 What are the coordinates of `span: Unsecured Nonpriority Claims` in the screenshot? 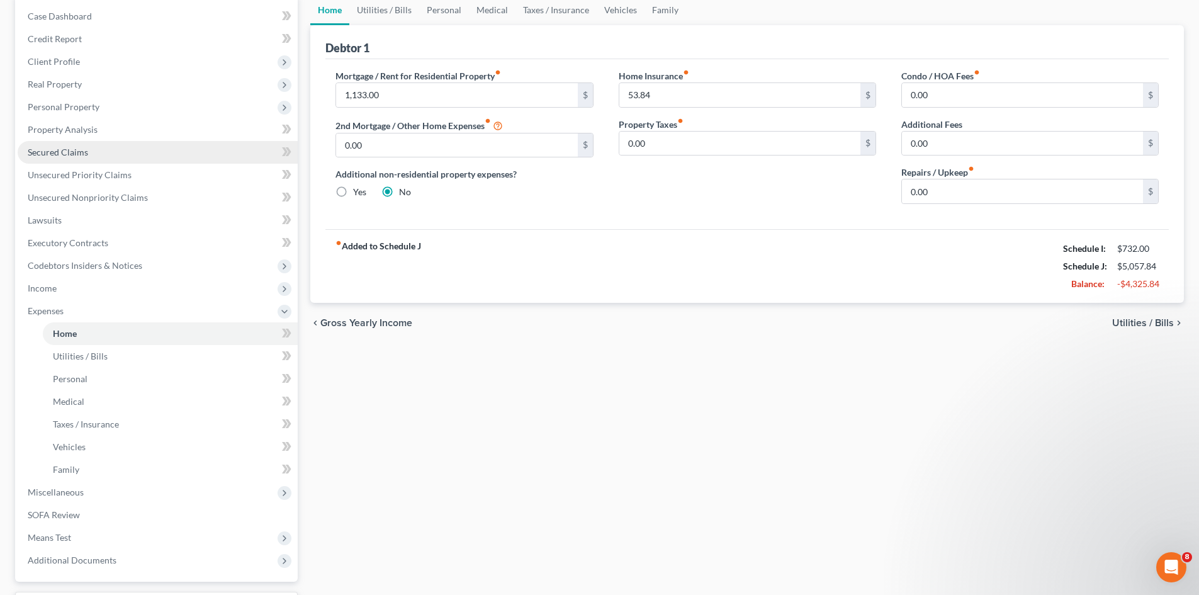 It's located at (87, 197).